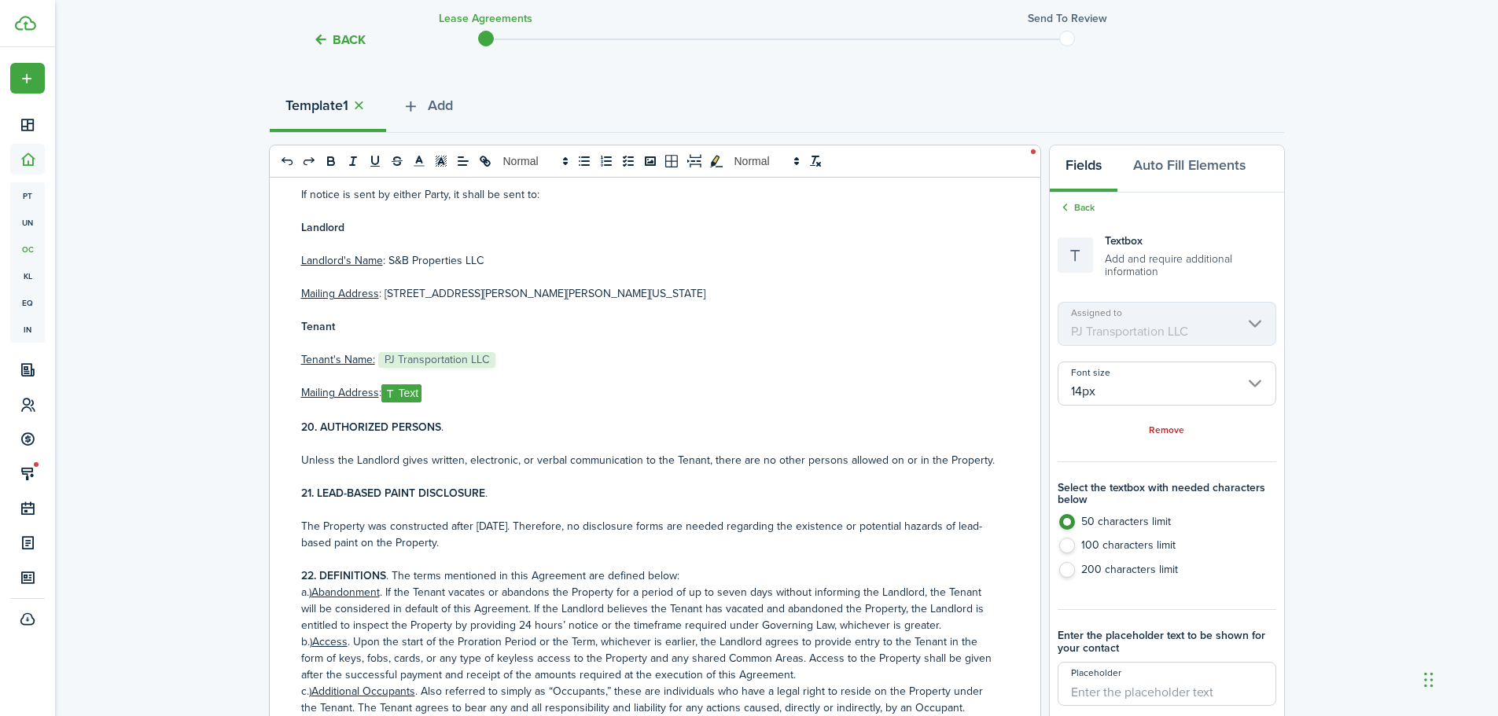 The image size is (1498, 716). What do you see at coordinates (28, 249) in the screenshot?
I see `a: oc` at bounding box center [28, 249].